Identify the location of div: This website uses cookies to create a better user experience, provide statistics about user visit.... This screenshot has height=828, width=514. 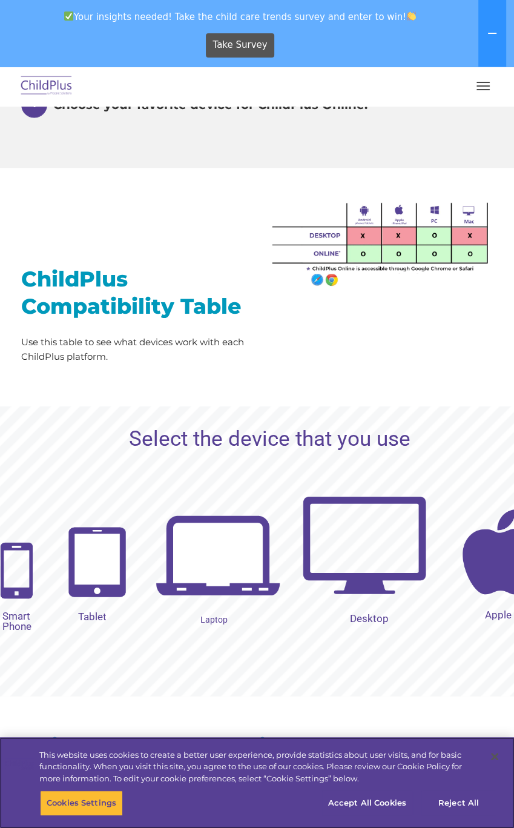
(259, 767).